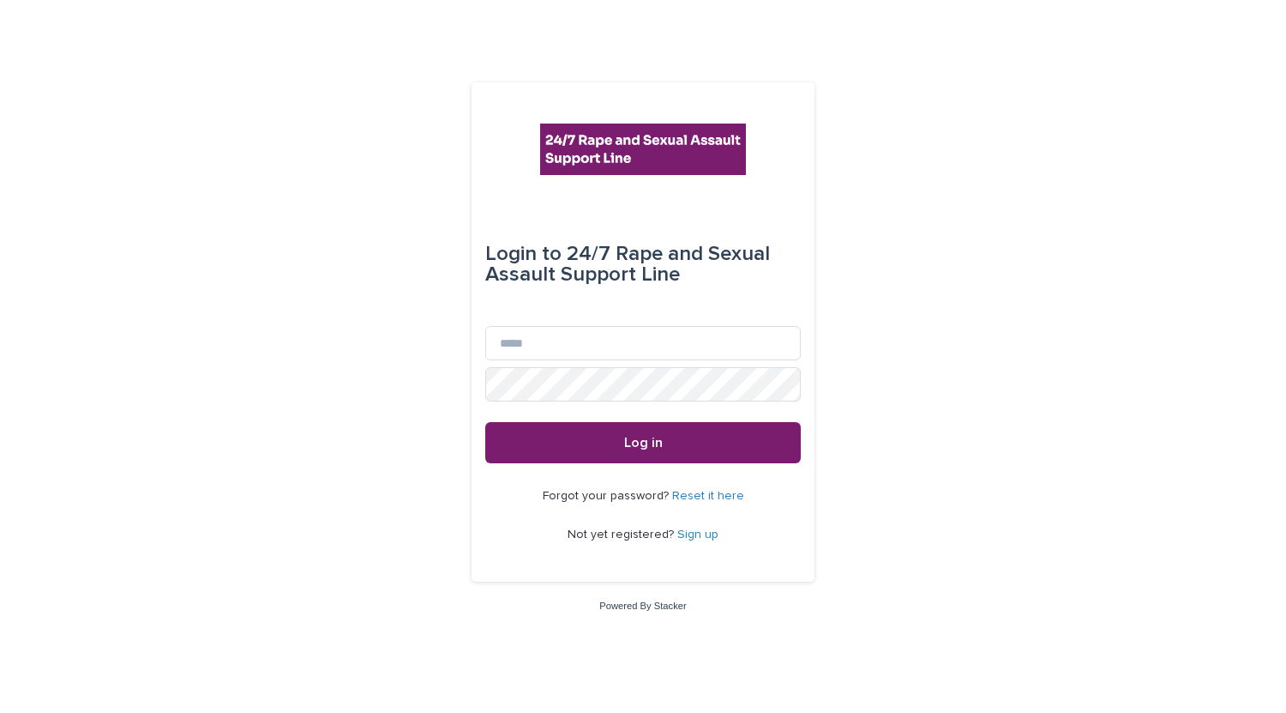 Image resolution: width=1286 pixels, height=713 pixels. What do you see at coordinates (708, 496) in the screenshot?
I see `a: Reset it here` at bounding box center [708, 496].